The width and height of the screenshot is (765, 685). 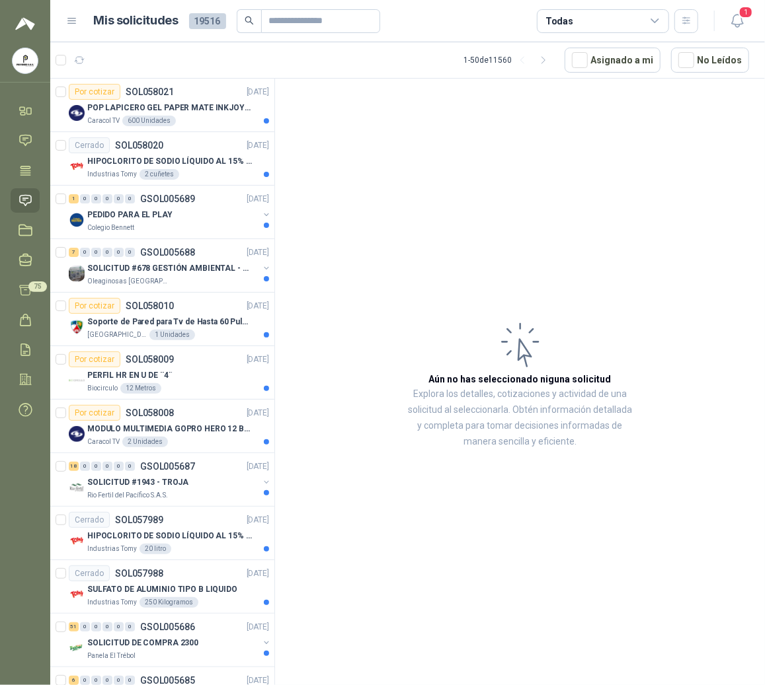 I want to click on p: GSOL005685, so click(x=167, y=681).